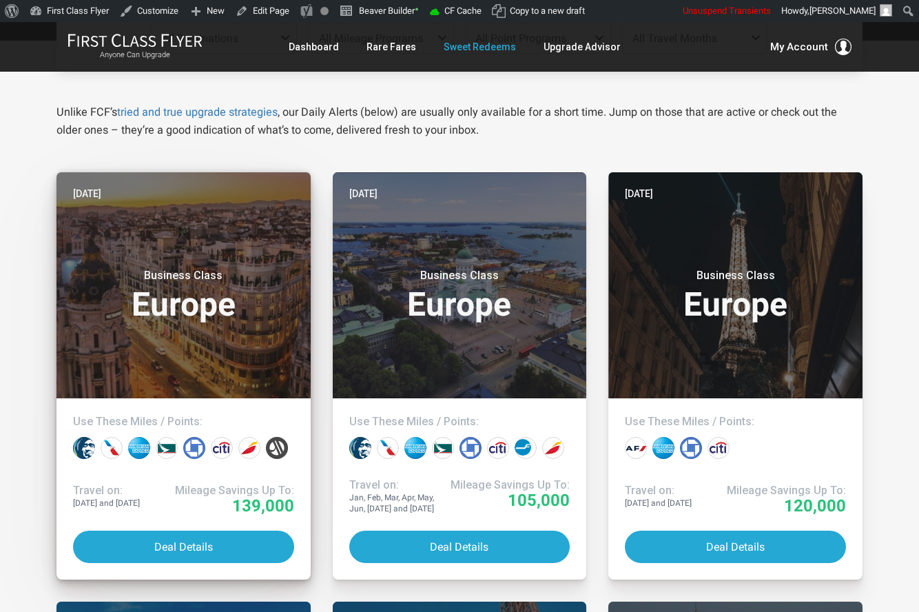 This screenshot has width=919, height=612. What do you see at coordinates (135, 55) in the screenshot?
I see `small: Anyone Can Upgrade` at bounding box center [135, 55].